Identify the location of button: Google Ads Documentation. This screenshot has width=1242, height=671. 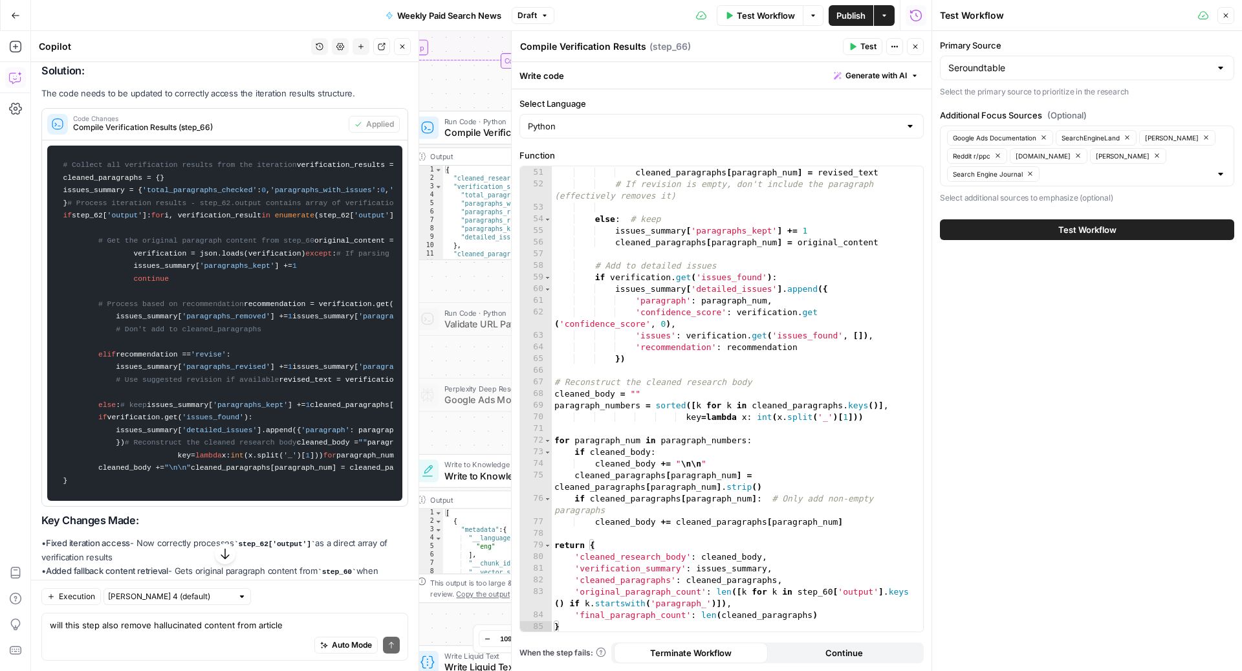
(1000, 138).